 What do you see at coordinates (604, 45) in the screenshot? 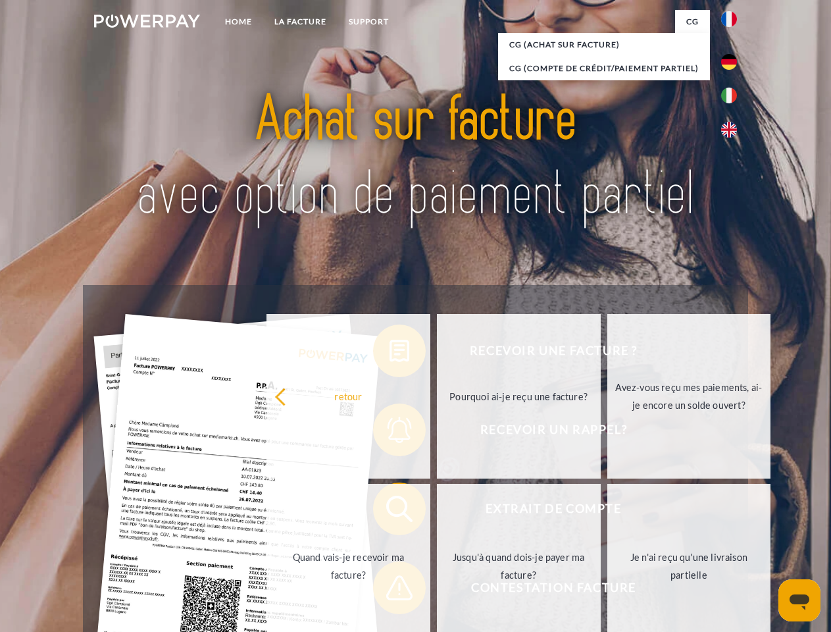
I see `a: CG (achat sur facture)` at bounding box center [604, 45].